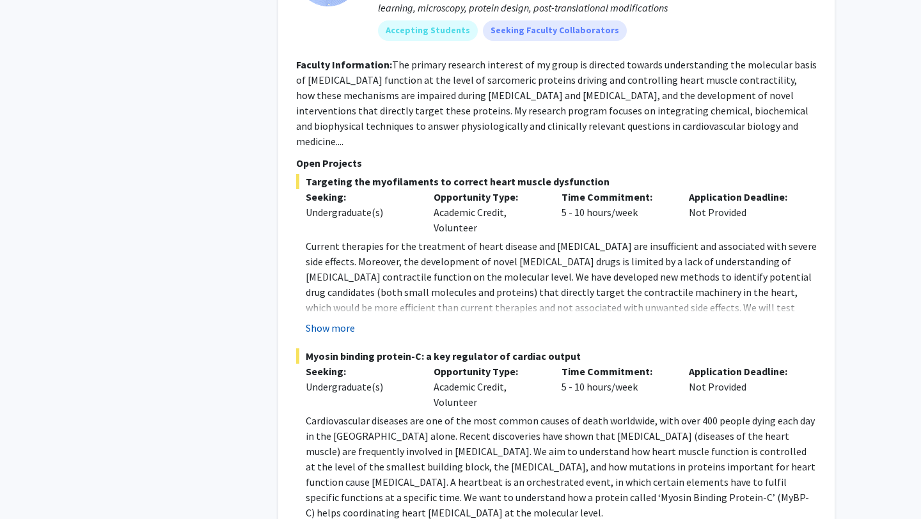  What do you see at coordinates (555, 31) in the screenshot?
I see `mat-chip: Seeking Faculty Collaborators` at bounding box center [555, 31].